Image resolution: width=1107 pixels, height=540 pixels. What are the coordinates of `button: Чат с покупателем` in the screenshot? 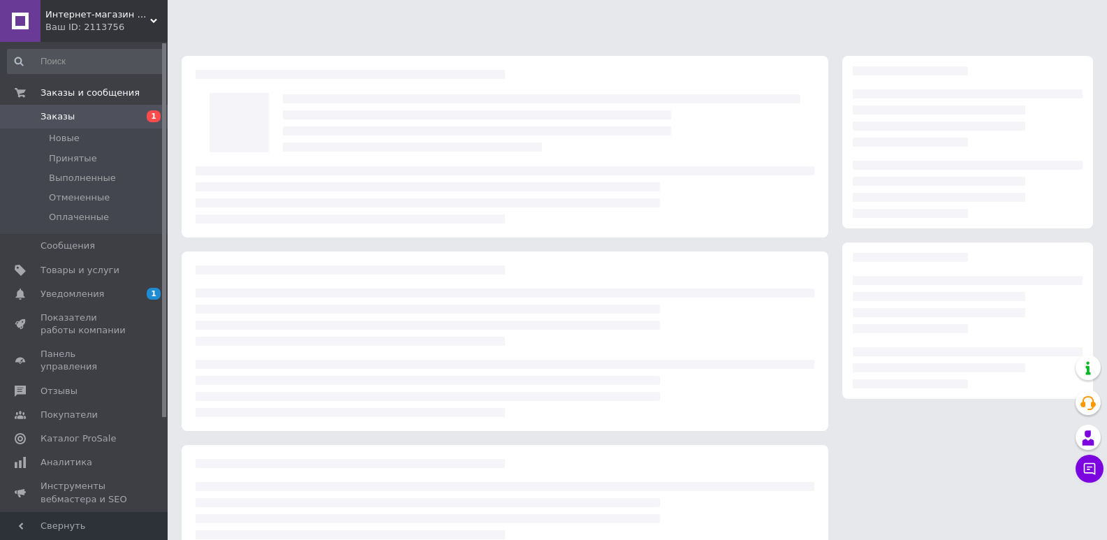 It's located at (1089, 469).